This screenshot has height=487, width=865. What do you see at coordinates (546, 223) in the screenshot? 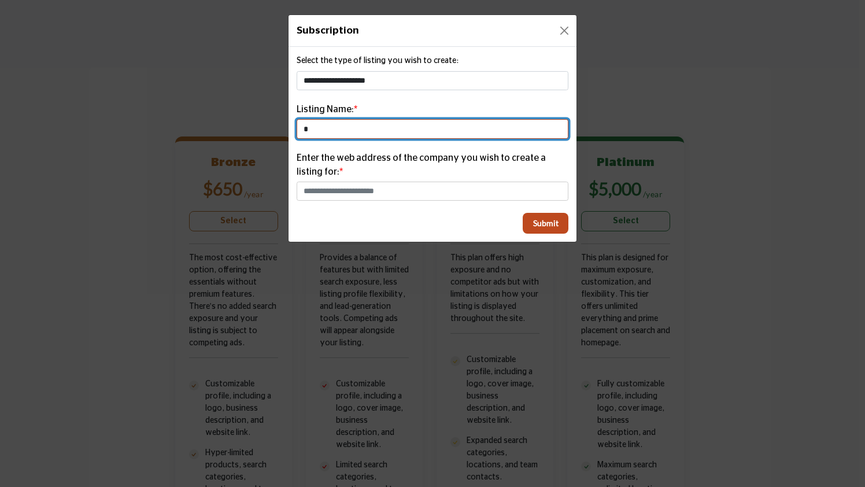
I see `span: Submit` at bounding box center [546, 223].